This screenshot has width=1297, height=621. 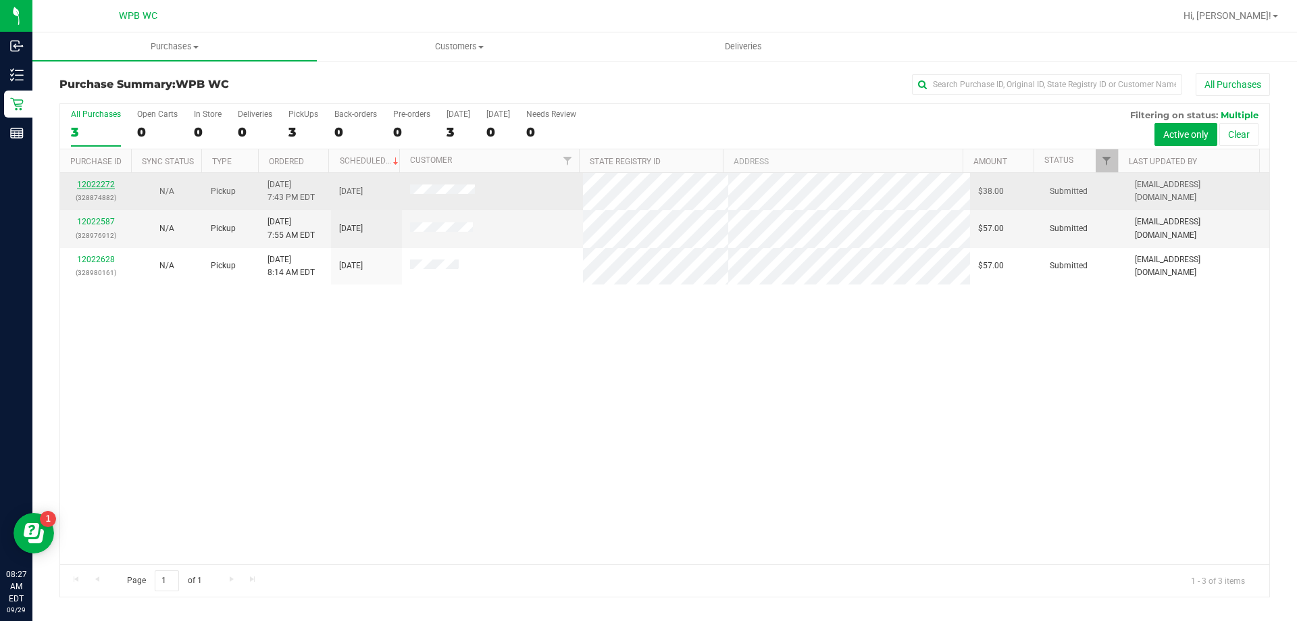 What do you see at coordinates (95, 235) in the screenshot?
I see `p: (328976912)` at bounding box center [95, 235].